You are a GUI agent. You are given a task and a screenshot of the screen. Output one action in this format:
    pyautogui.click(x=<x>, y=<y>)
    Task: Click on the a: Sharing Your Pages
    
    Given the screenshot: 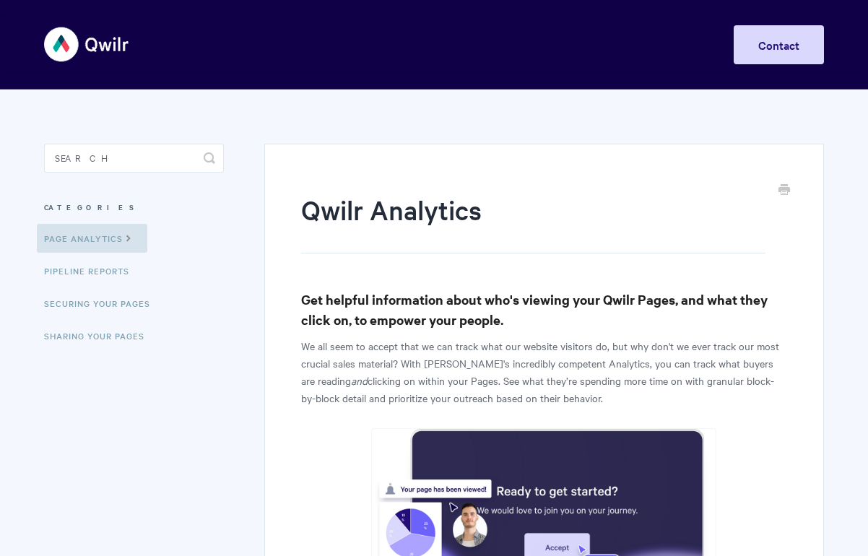 What is the action you would take?
    pyautogui.click(x=100, y=336)
    